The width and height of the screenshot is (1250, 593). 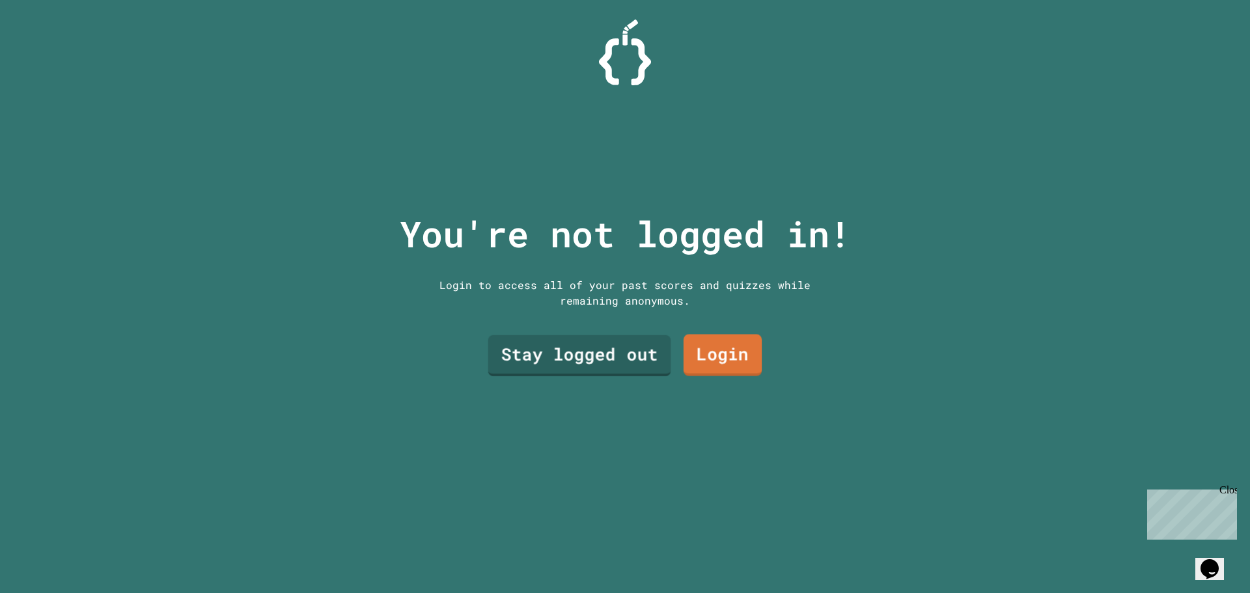 I want to click on div: Chat with us now!Close, so click(x=48, y=44).